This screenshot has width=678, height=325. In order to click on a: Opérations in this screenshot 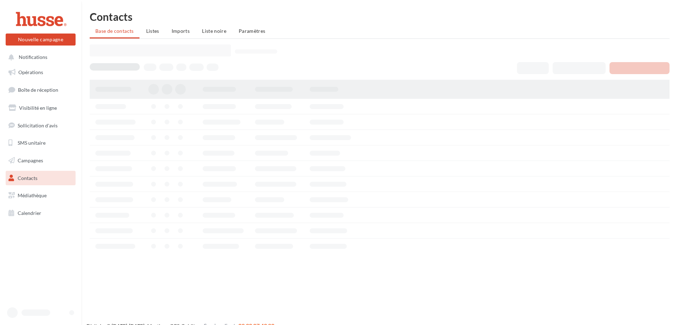, I will do `click(41, 72)`.